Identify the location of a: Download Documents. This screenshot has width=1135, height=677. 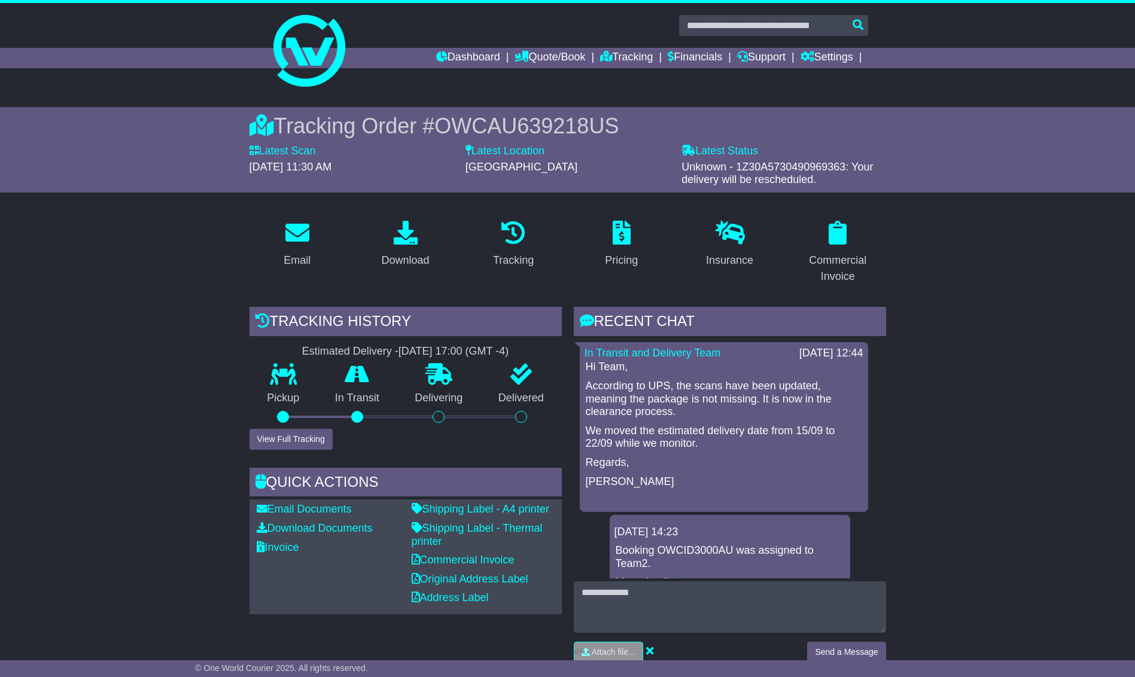
(315, 528).